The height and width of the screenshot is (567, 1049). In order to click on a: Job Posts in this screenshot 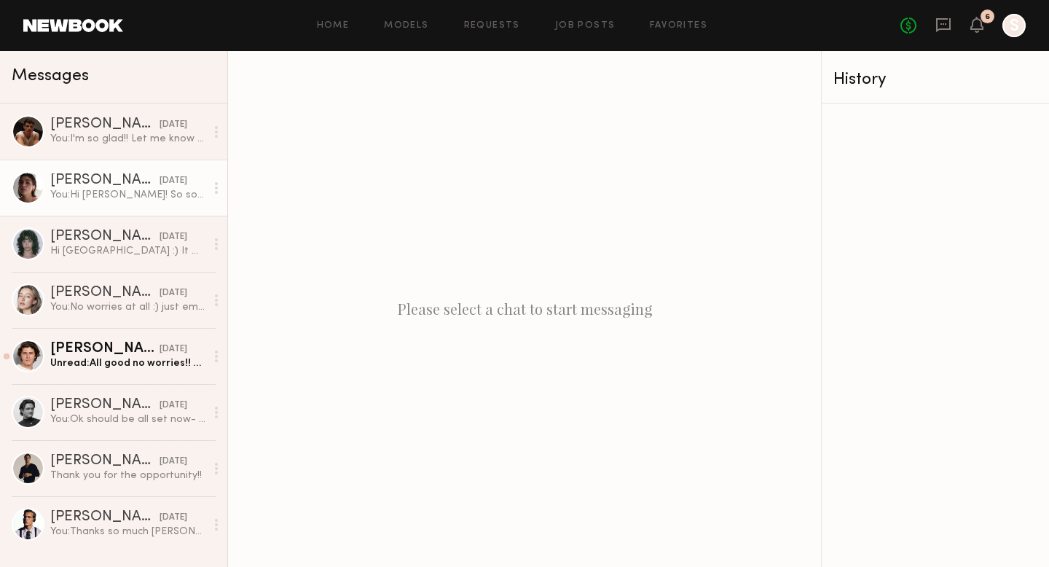, I will do `click(585, 26)`.